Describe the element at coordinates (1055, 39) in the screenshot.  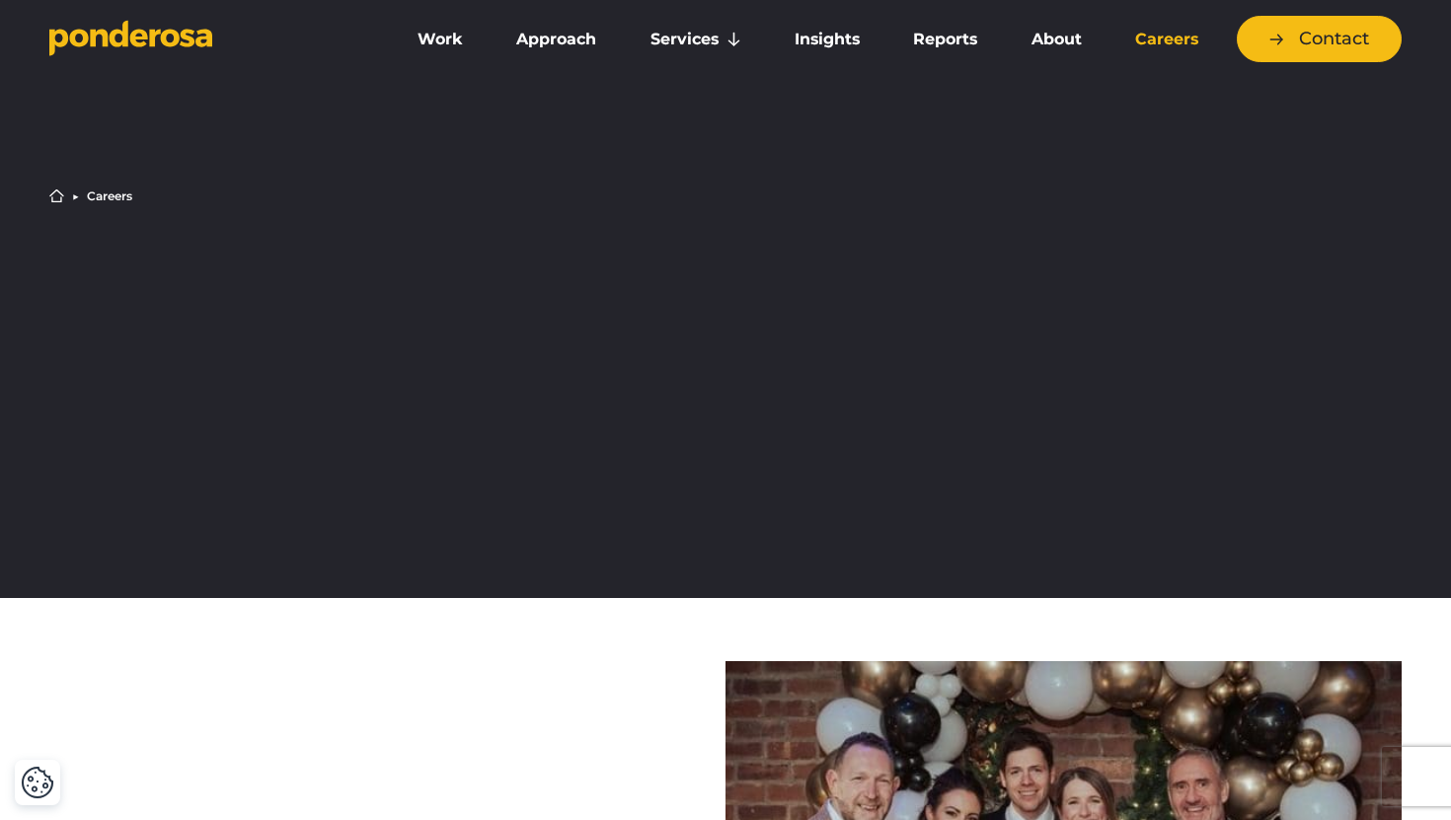
I see `a: About` at that location.